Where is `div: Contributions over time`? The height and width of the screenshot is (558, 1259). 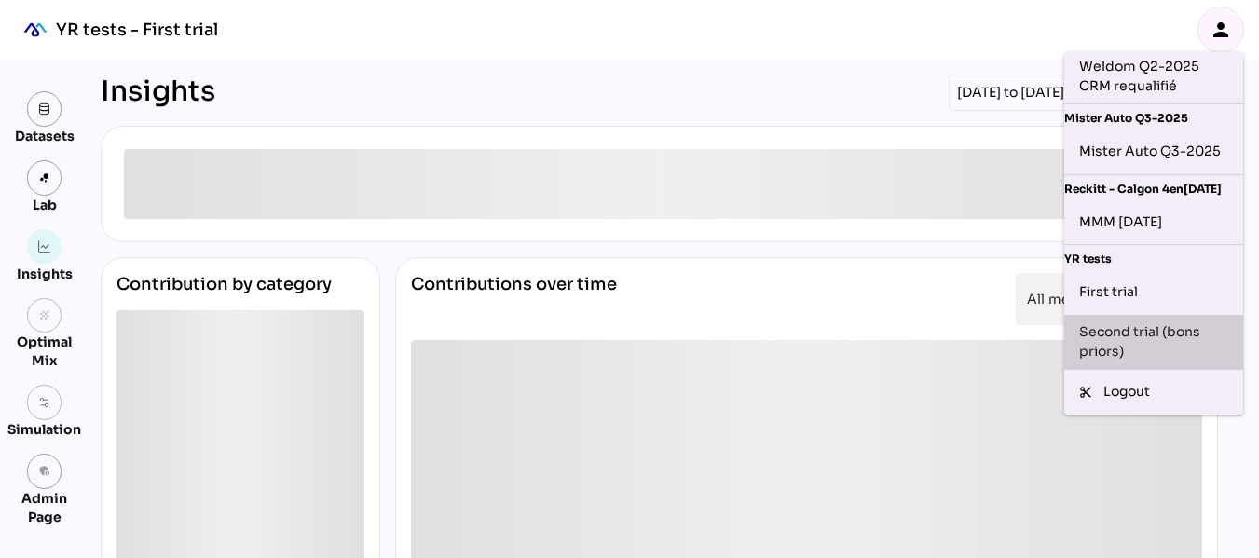 div: Contributions over time is located at coordinates (513, 299).